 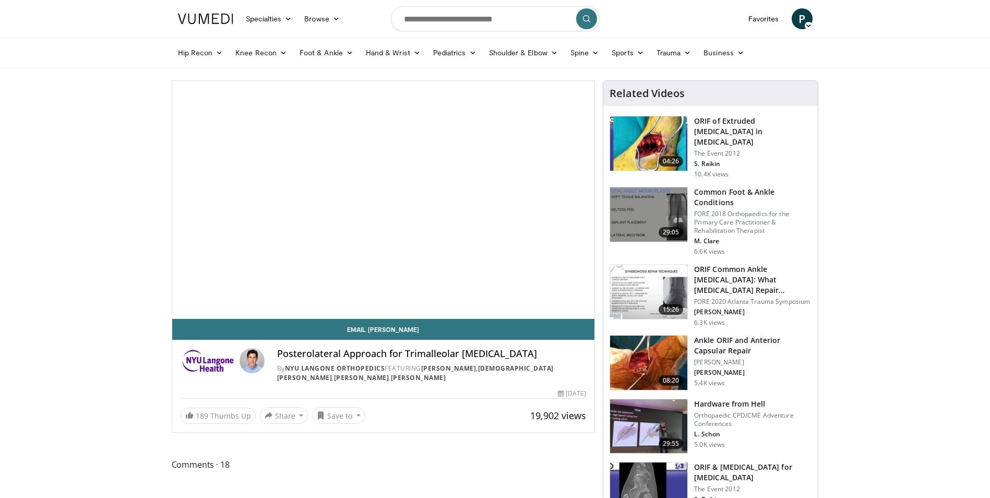 What do you see at coordinates (261, 53) in the screenshot?
I see `a: Knee Recon` at bounding box center [261, 53].